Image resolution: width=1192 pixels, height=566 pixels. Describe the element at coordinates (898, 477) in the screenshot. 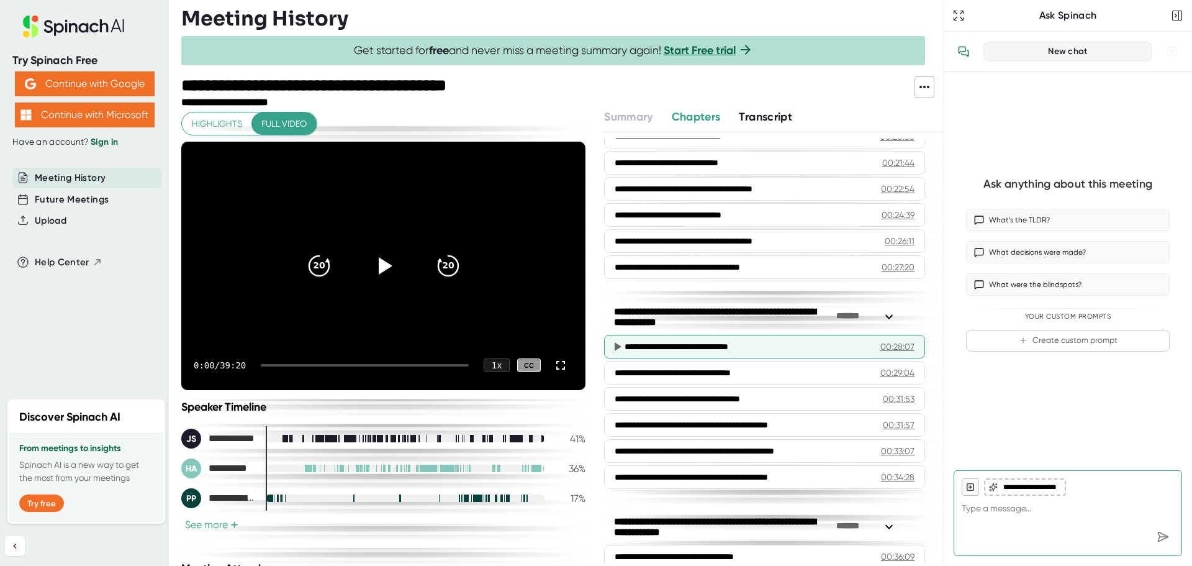

I see `div: 00:34:28` at that location.